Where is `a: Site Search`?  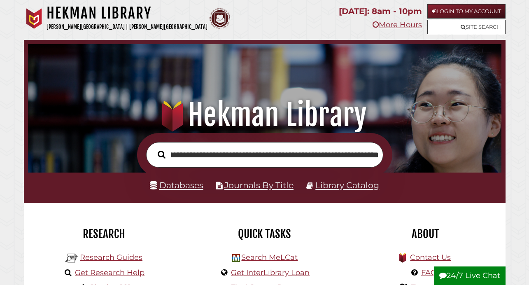
a: Site Search is located at coordinates (467, 27).